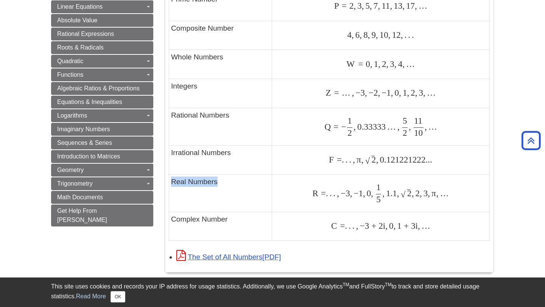 The image size is (545, 307). Describe the element at coordinates (221, 226) in the screenshot. I see `td: Complex Number` at that location.